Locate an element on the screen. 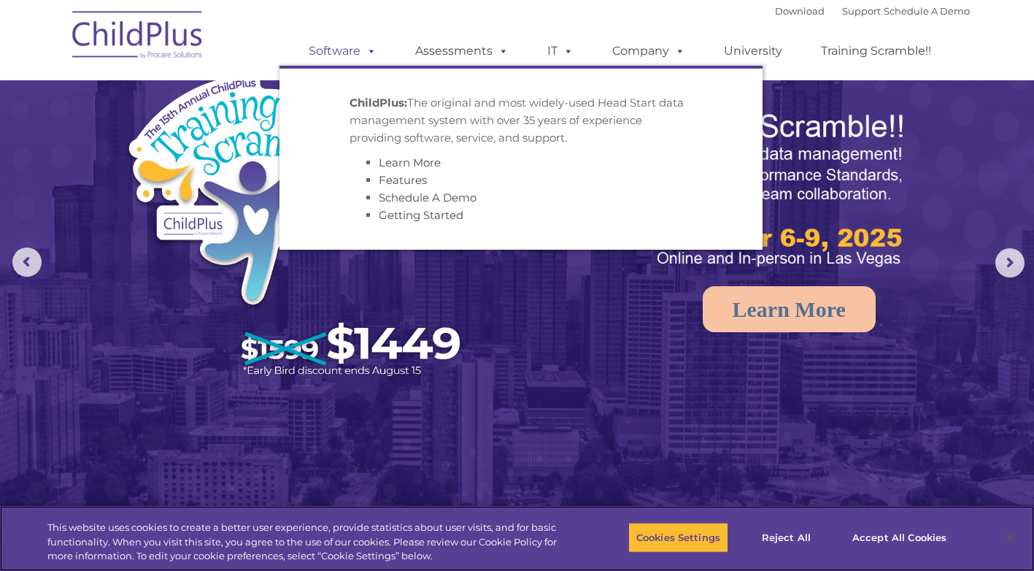 This screenshot has height=571, width=1034. a: IT is located at coordinates (560, 51).